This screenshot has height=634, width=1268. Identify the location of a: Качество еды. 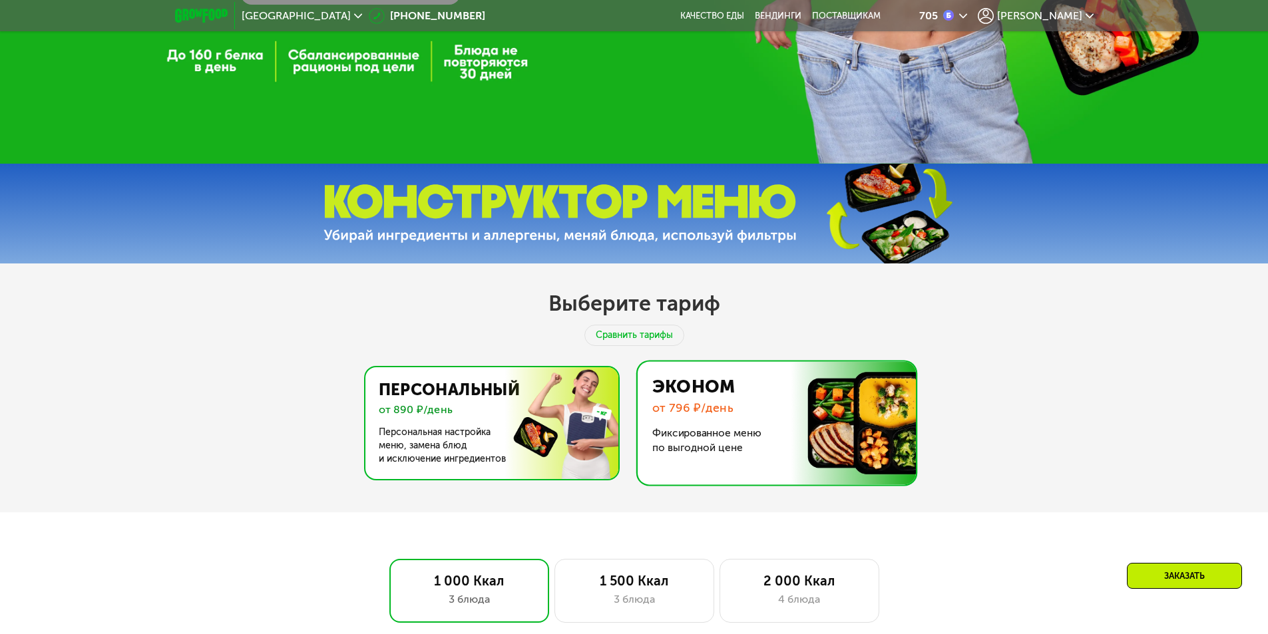
(712, 16).